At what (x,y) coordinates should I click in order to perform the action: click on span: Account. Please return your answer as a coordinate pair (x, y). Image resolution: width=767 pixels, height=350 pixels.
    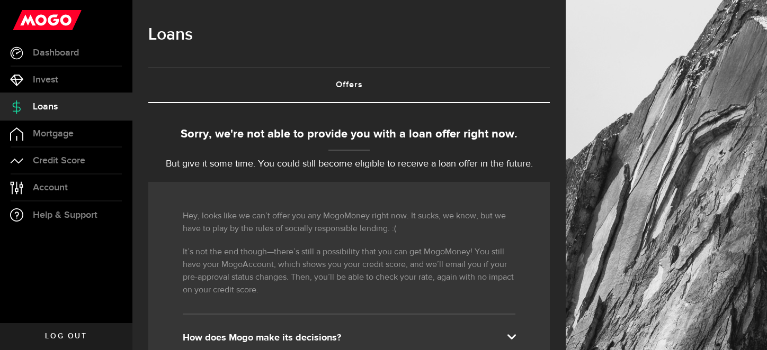
    Looking at the image, I should click on (50, 188).